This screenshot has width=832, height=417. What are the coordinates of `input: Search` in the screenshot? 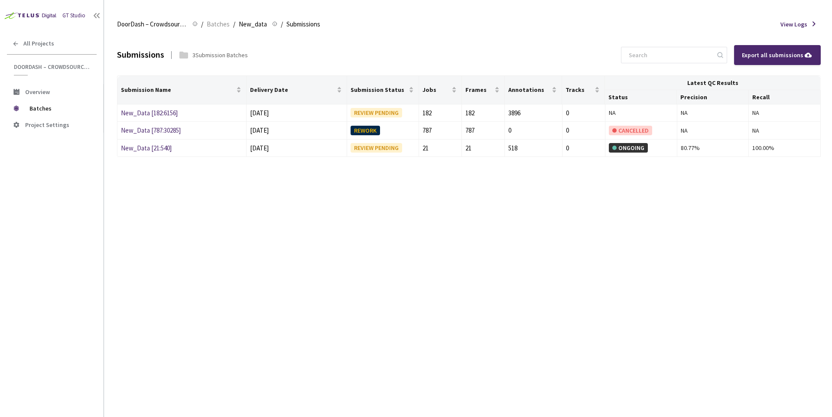 It's located at (670, 55).